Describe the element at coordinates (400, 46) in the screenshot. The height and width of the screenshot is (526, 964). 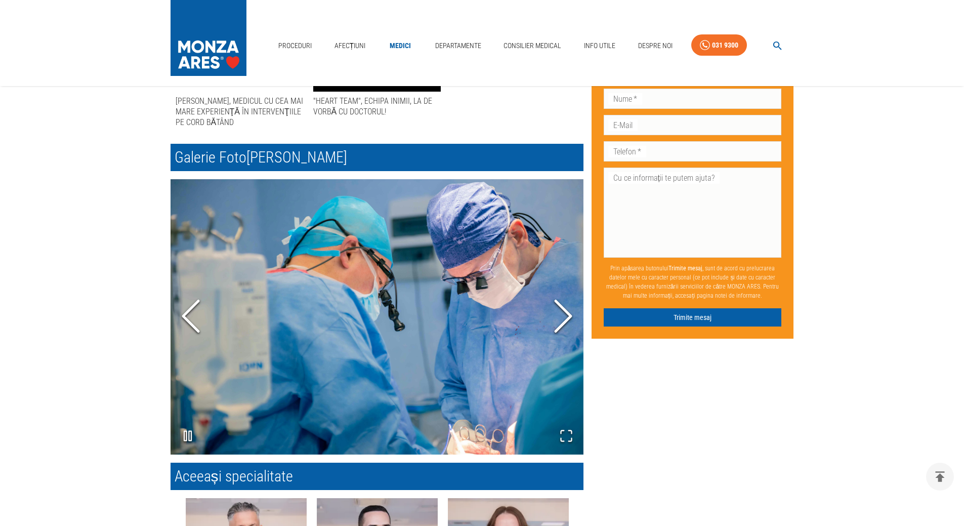
I see `a: Medici` at that location.